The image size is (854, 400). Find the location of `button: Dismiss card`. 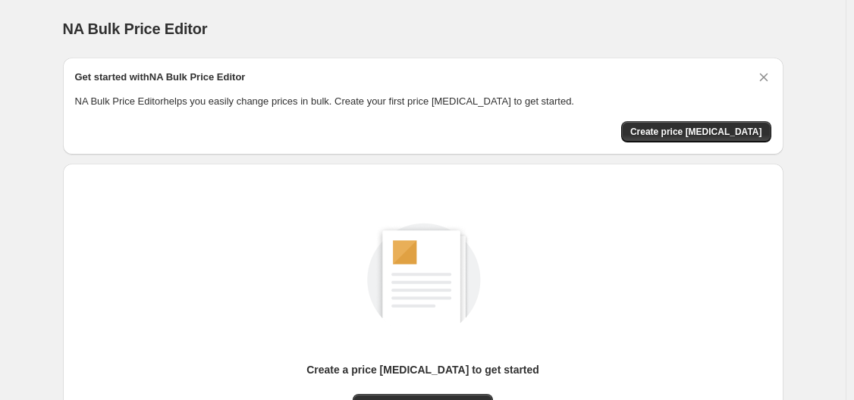

button: Dismiss card is located at coordinates (763, 77).